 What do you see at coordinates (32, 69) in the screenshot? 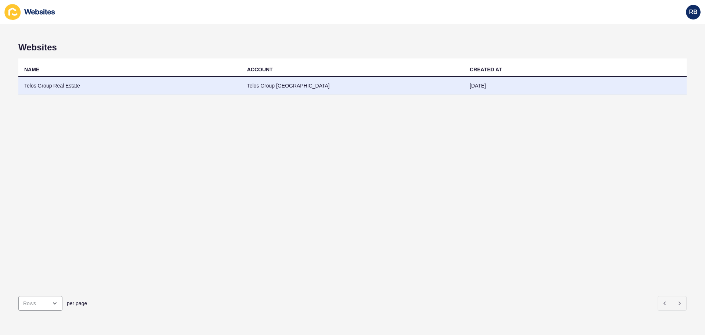
I see `div: NAME` at bounding box center [32, 69].